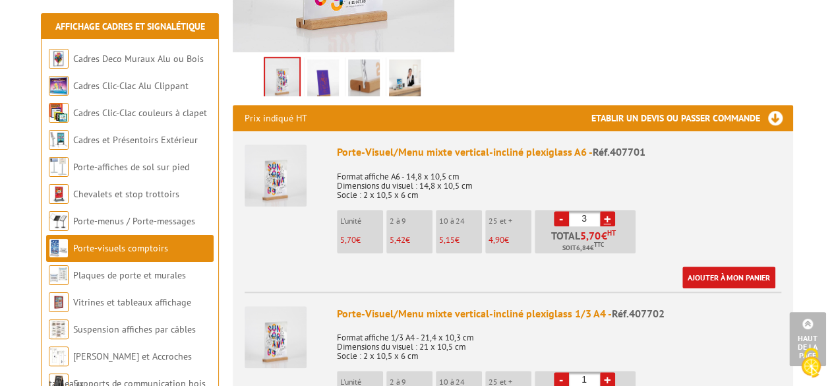 The image size is (834, 386). Describe the element at coordinates (692, 118) in the screenshot. I see `h3: Etablir un devis ou passer commande` at that location.